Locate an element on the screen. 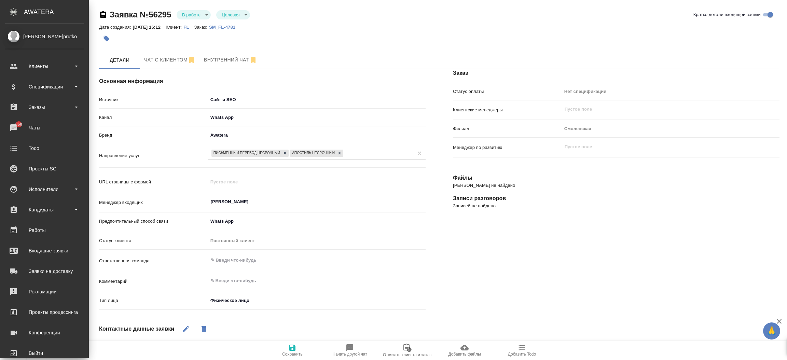  a: Входящие заявки is located at coordinates (44, 251).